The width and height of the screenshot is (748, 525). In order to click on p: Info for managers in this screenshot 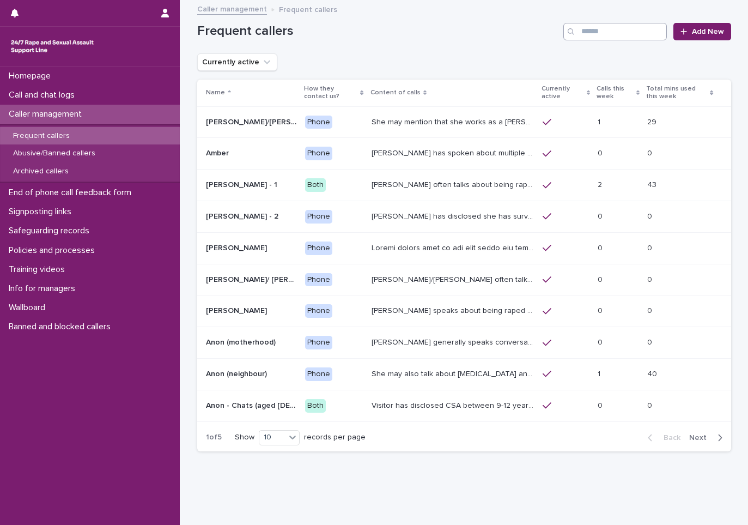, I will do `click(44, 288)`.